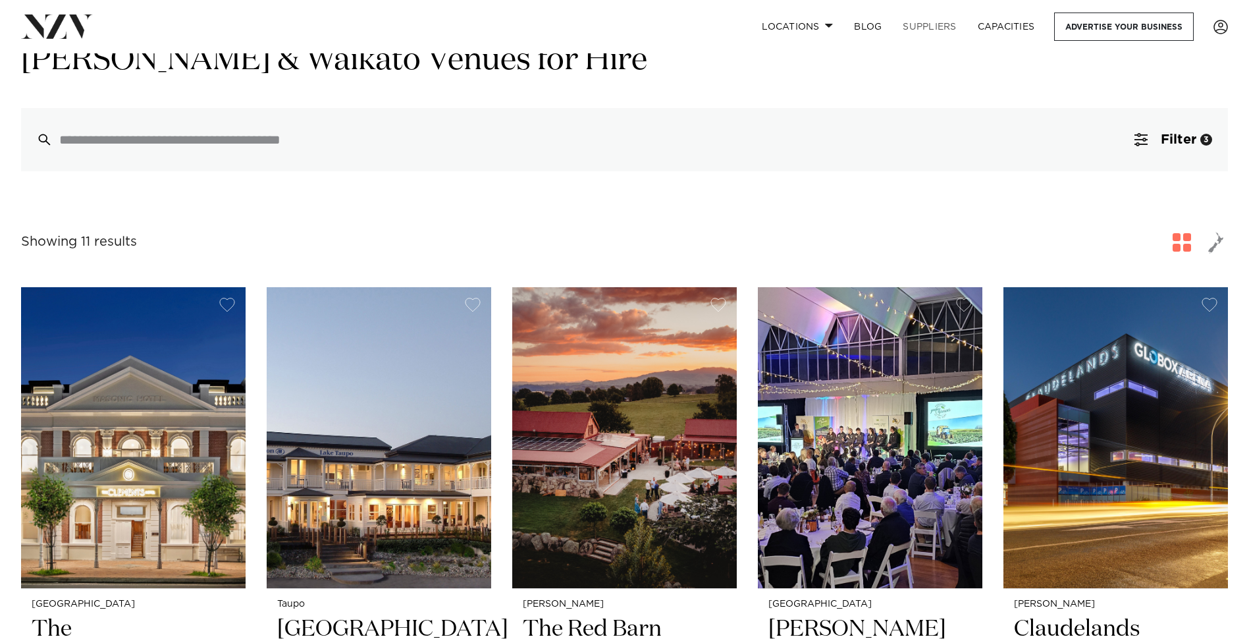 The height and width of the screenshot is (639, 1249). I want to click on div: 3, so click(1206, 140).